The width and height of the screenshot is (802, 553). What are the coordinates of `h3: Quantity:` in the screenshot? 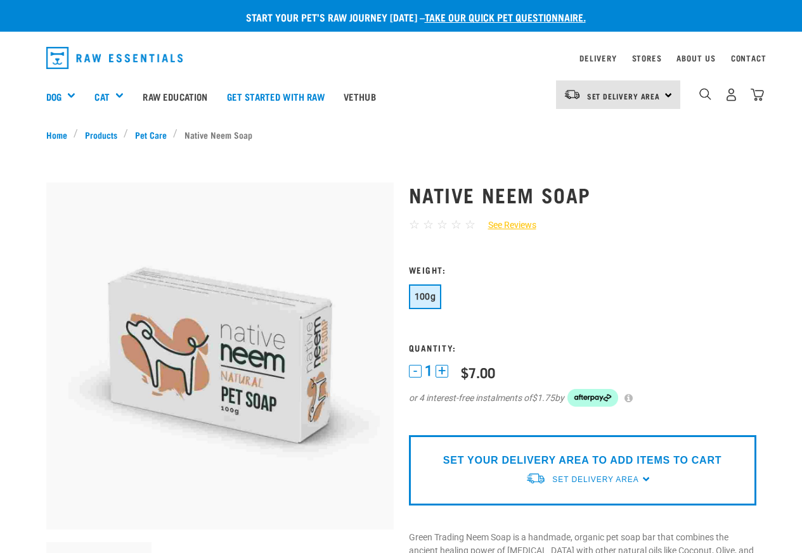 It's located at (582, 347).